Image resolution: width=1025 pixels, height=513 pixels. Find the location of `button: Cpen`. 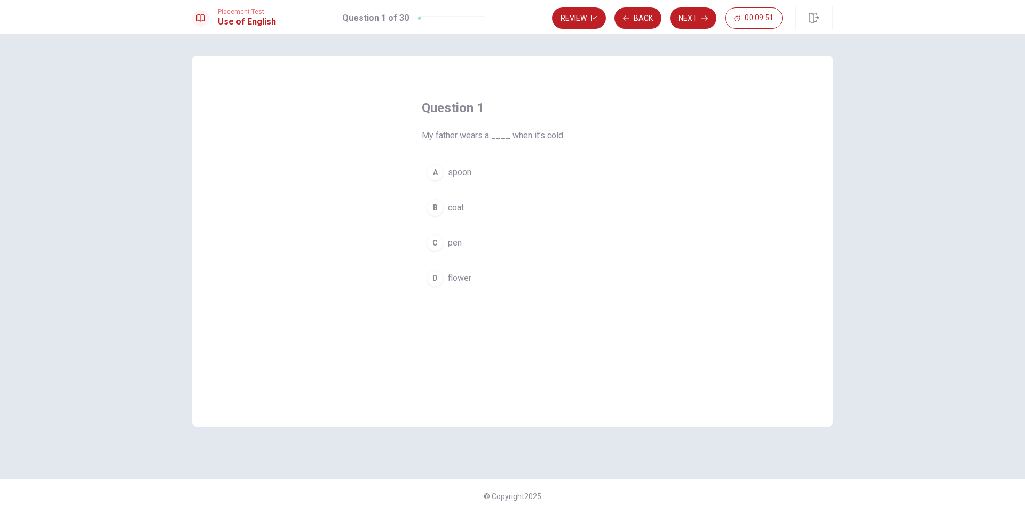

button: Cpen is located at coordinates (513, 243).